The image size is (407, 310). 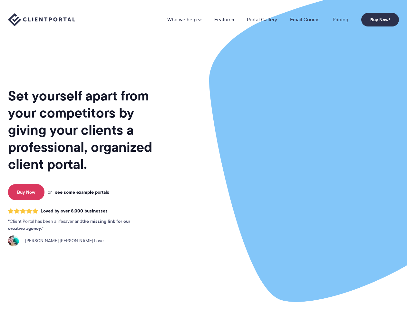 What do you see at coordinates (185, 20) in the screenshot?
I see `a: Who we help` at bounding box center [185, 20].